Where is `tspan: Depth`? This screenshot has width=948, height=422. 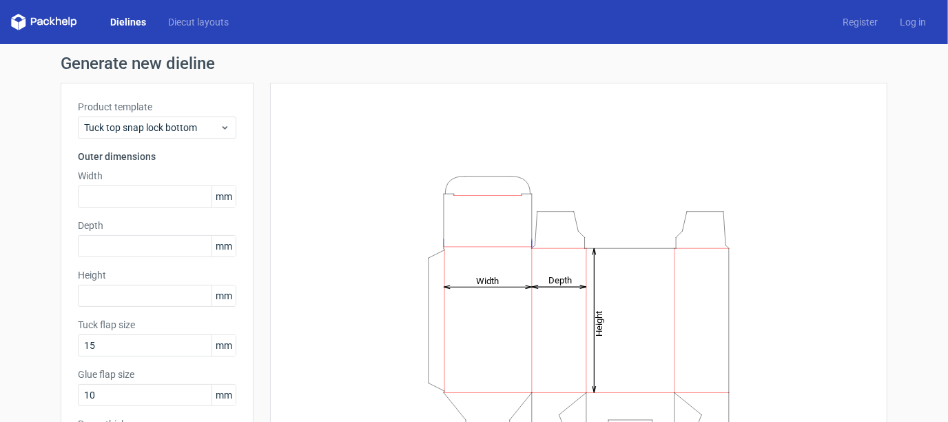 tspan: Depth is located at coordinates (560, 280).